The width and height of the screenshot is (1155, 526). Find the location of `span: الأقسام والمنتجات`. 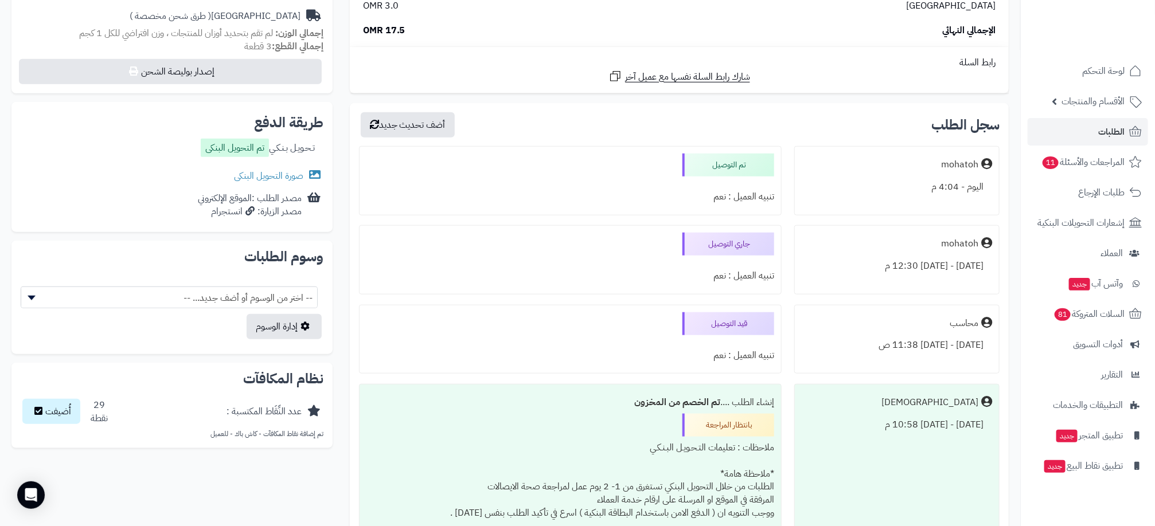

span: الأقسام والمنتجات is located at coordinates (1093, 102).